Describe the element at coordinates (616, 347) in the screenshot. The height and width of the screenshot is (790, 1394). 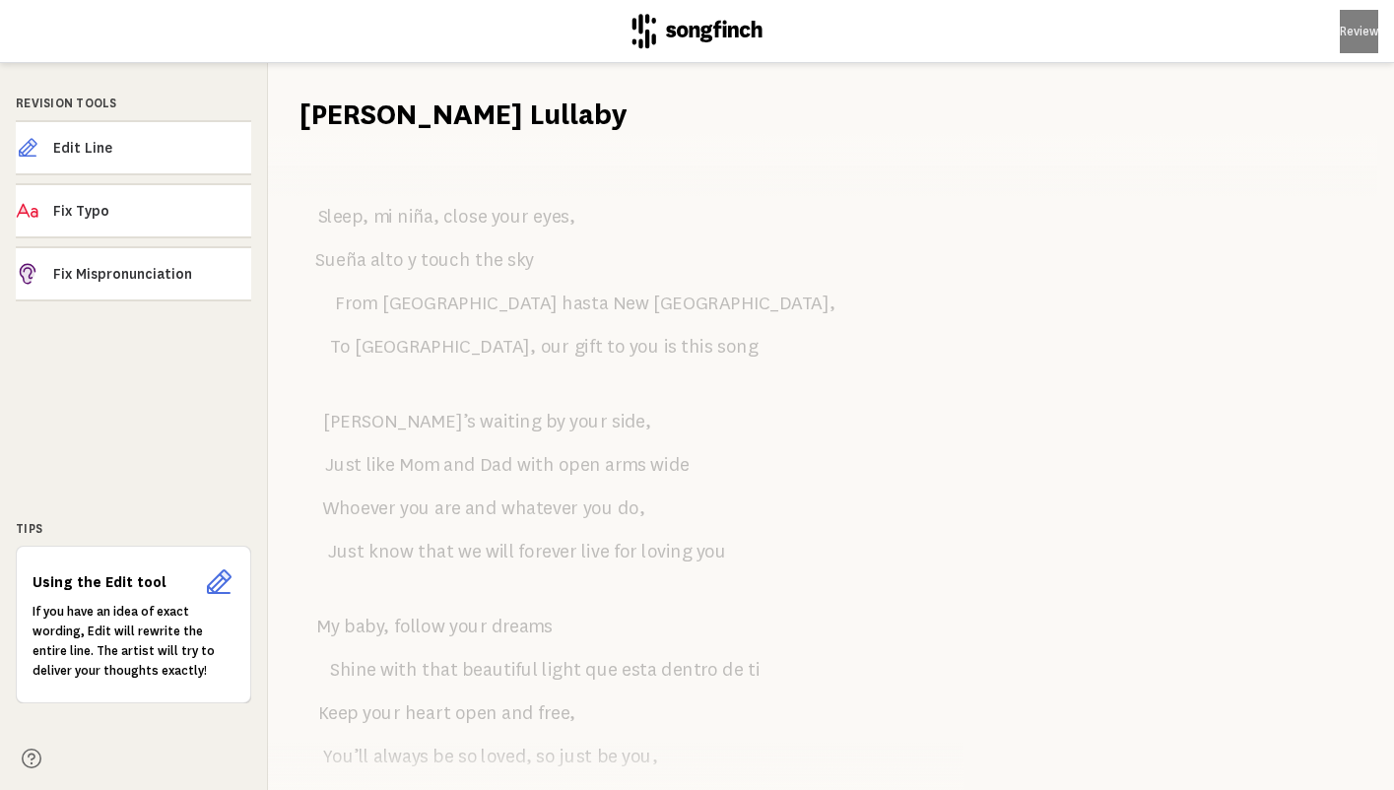
I see `span: to` at that location.